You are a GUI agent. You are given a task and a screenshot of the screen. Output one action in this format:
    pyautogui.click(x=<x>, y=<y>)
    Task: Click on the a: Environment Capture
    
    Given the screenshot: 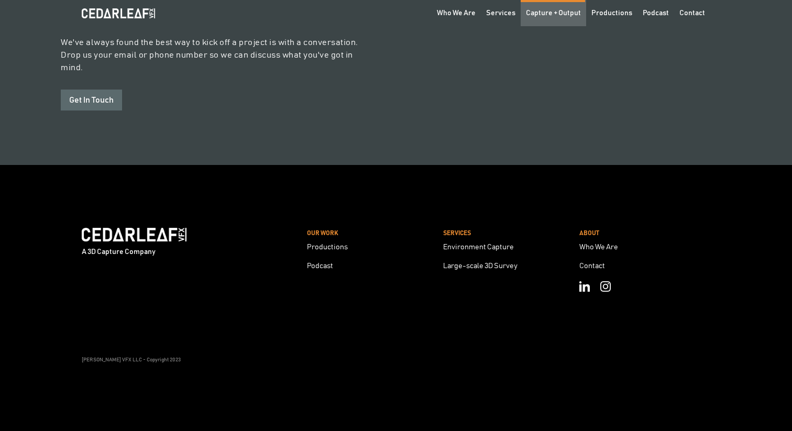 What is the action you would take?
    pyautogui.click(x=478, y=247)
    